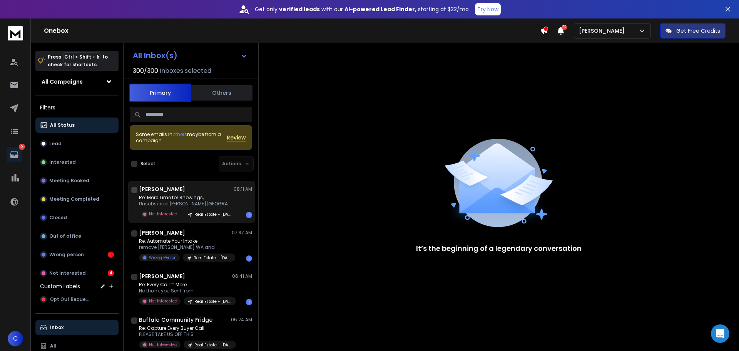 The height and width of the screenshot is (351, 739). I want to click on h1: Buffalo Community Fridge, so click(176, 320).